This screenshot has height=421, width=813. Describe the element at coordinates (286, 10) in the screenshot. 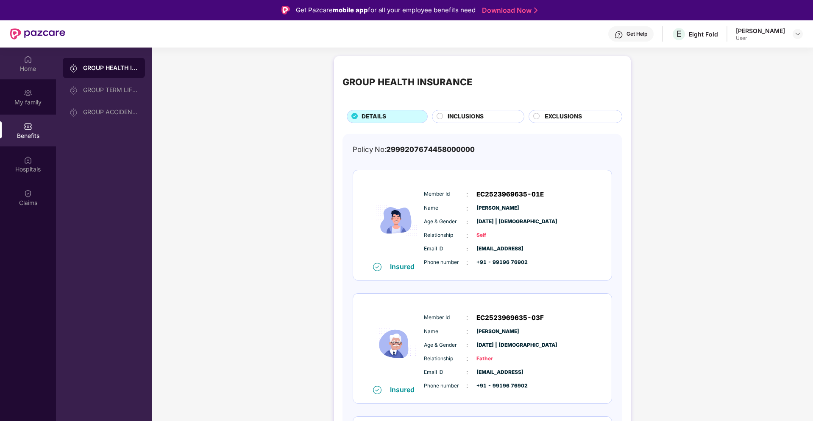

I see `img: Logo` at that location.